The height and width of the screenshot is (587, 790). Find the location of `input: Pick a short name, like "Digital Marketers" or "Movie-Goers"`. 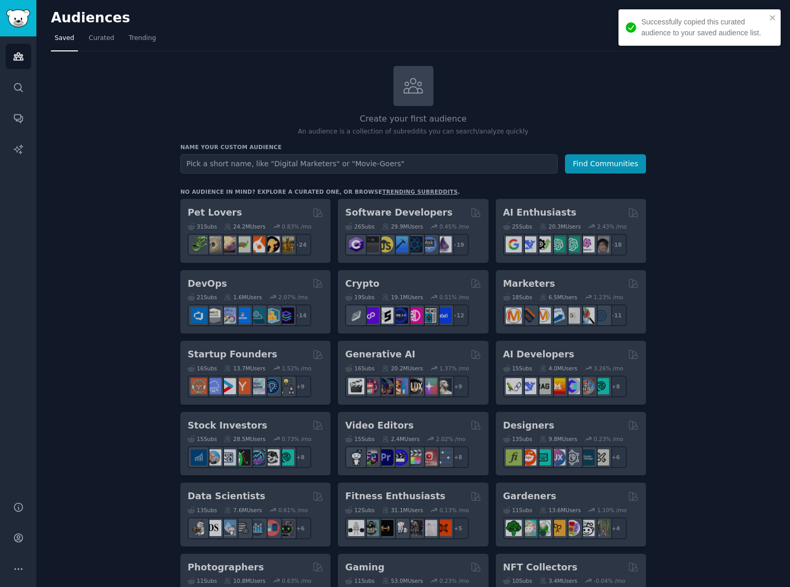

input: Pick a short name, like "Digital Marketers" or "Movie-Goers" is located at coordinates (369, 164).